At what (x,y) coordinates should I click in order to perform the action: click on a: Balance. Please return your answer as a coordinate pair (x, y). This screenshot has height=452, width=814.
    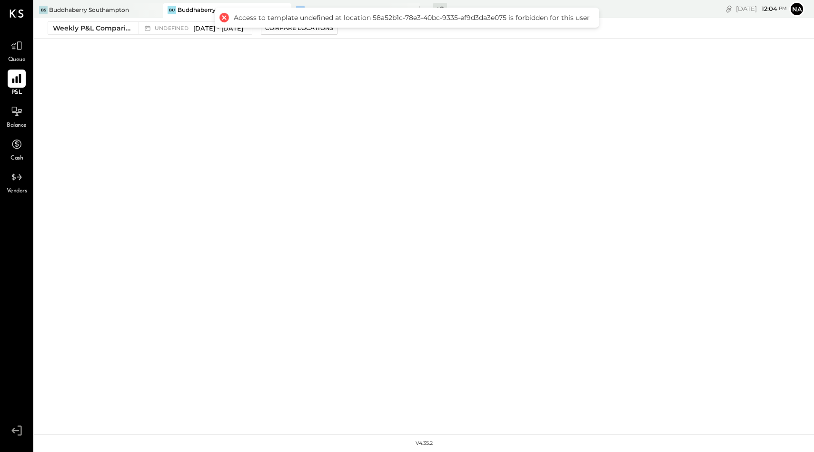
    Looking at the image, I should click on (17, 116).